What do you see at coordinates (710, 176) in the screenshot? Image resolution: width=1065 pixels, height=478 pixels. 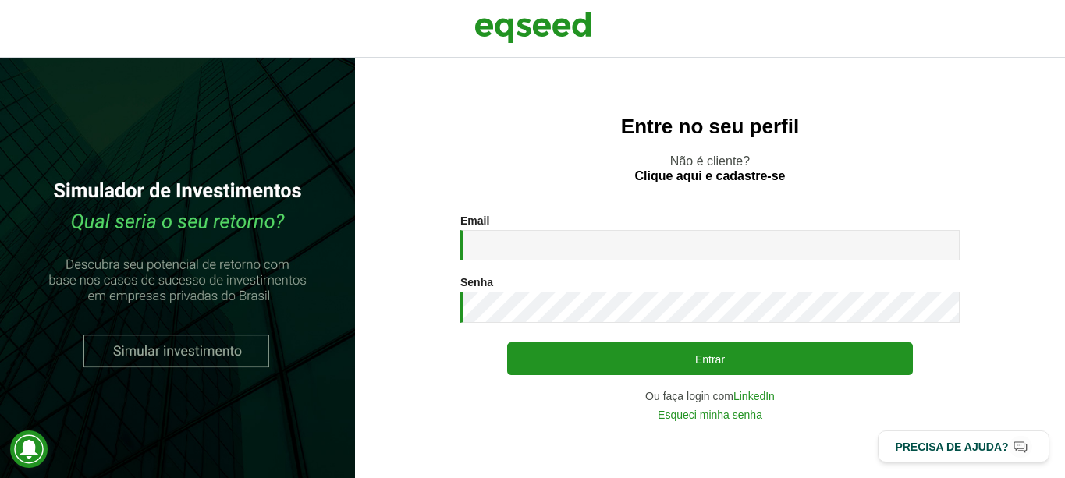 I see `a: Clique aqui e cadastre-se` at bounding box center [710, 176].